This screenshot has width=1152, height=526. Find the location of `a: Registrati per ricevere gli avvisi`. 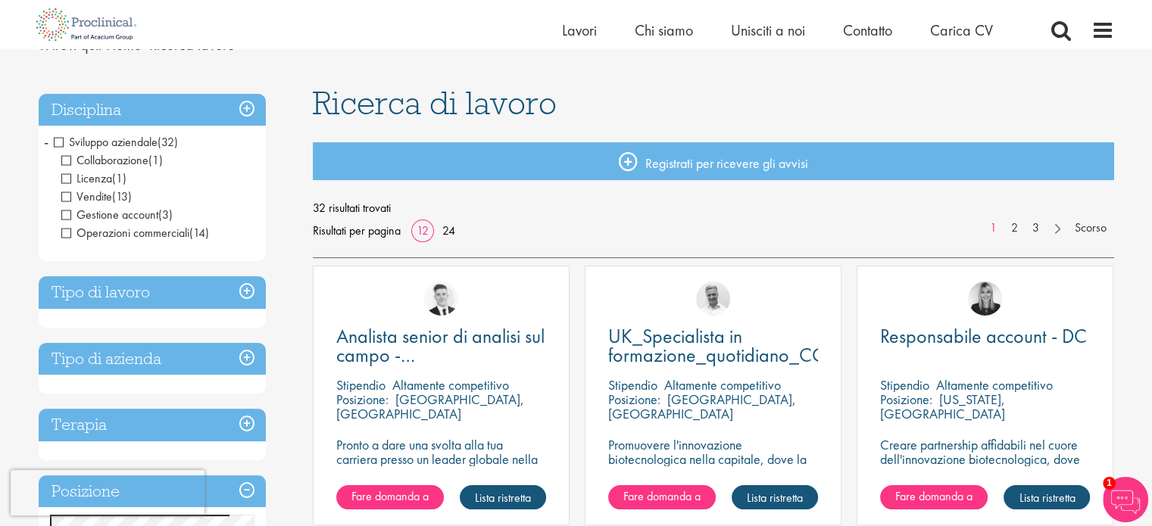

a: Registrati per ricevere gli avvisi is located at coordinates (713, 161).